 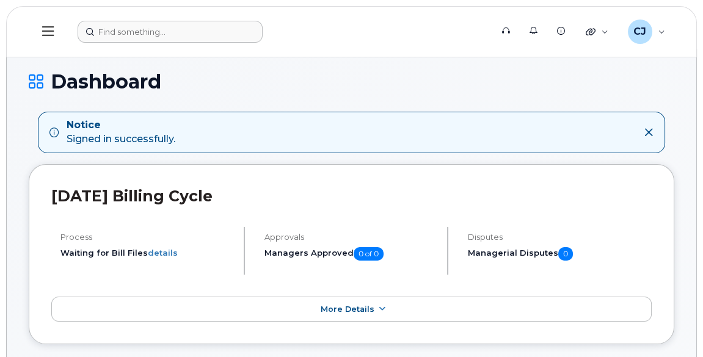 What do you see at coordinates (559, 254) in the screenshot?
I see `h5: Managerial Disputes` at bounding box center [559, 254].